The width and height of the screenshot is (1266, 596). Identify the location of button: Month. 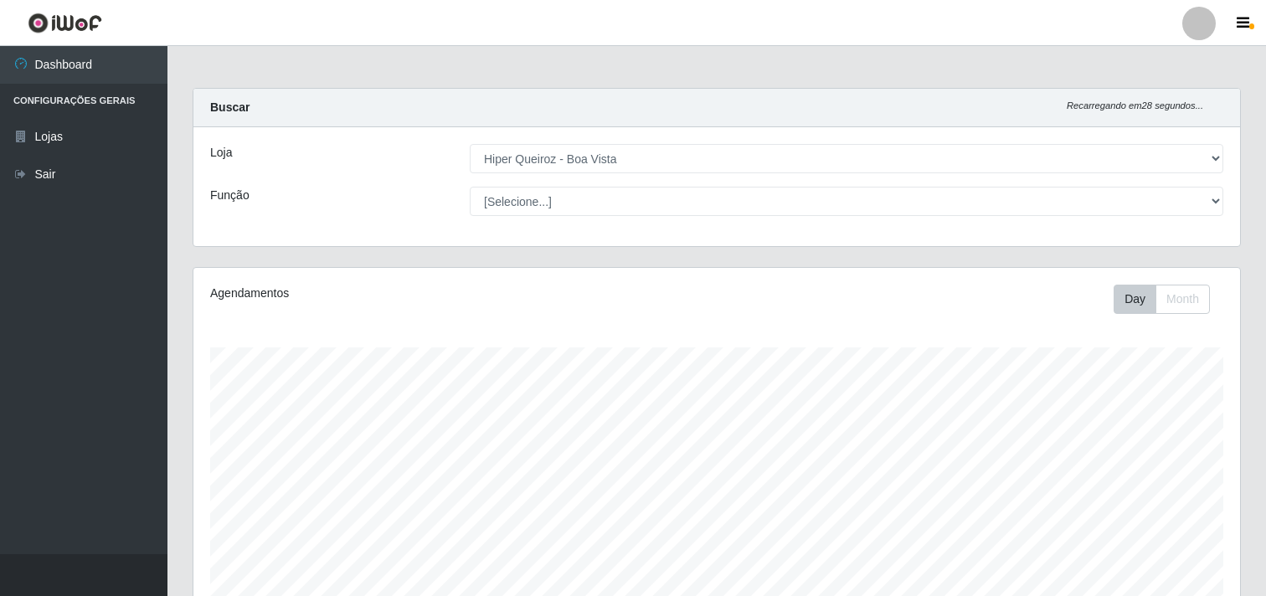
(1182, 299).